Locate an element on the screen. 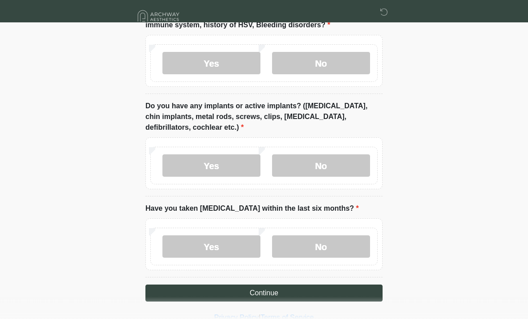  button: Continue is located at coordinates (264, 293).